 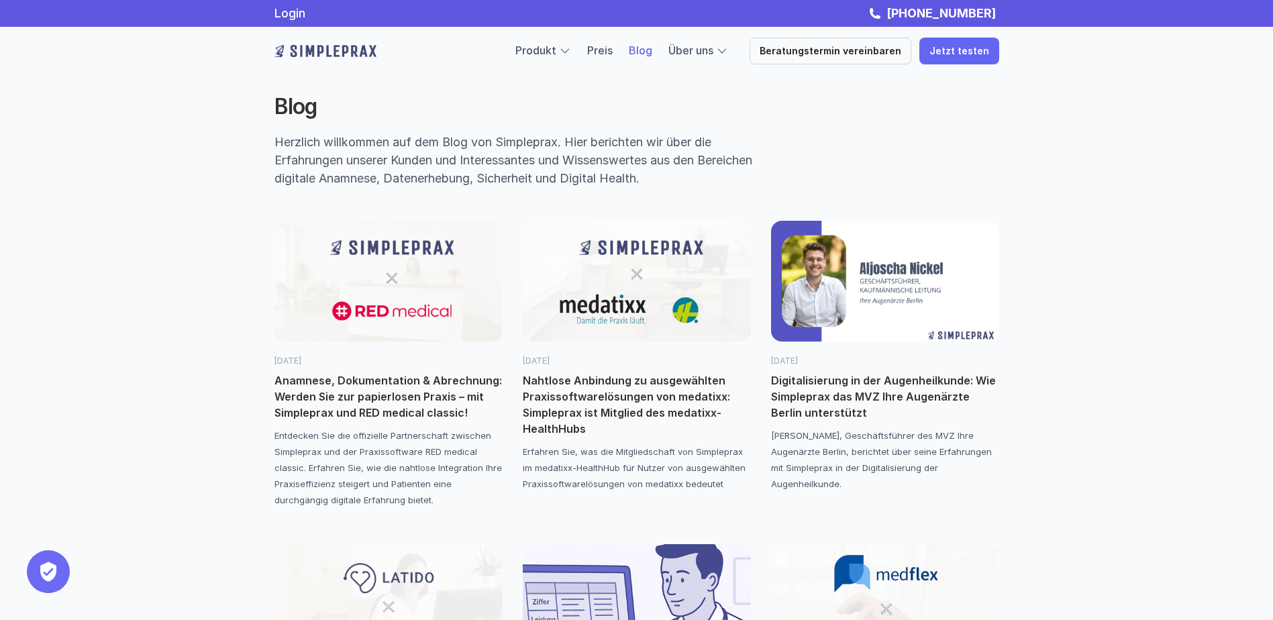 I want to click on a: Beratungstermin vereinbaren, so click(x=830, y=51).